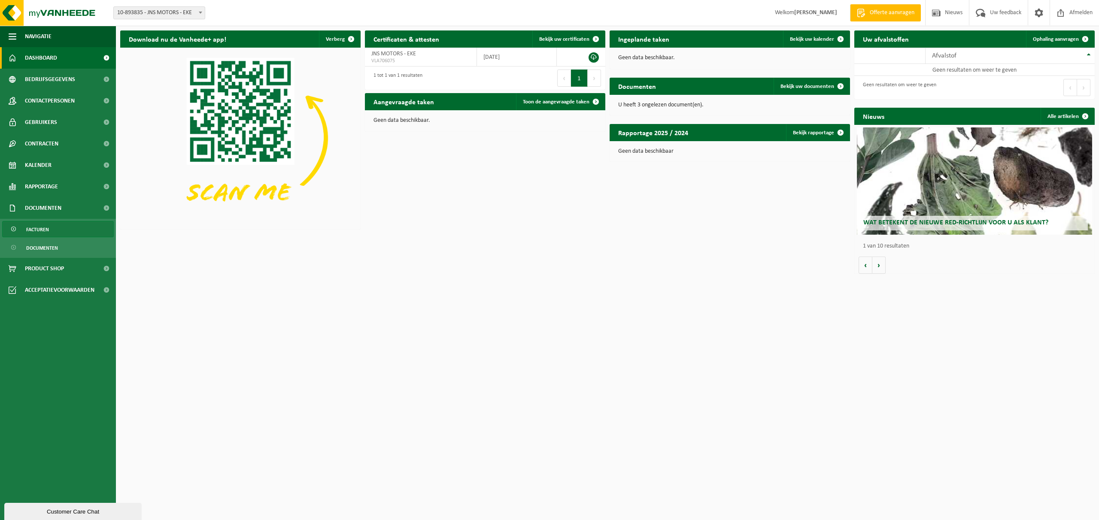 The height and width of the screenshot is (520, 1099). What do you see at coordinates (579, 78) in the screenshot?
I see `button: 1` at bounding box center [579, 78].